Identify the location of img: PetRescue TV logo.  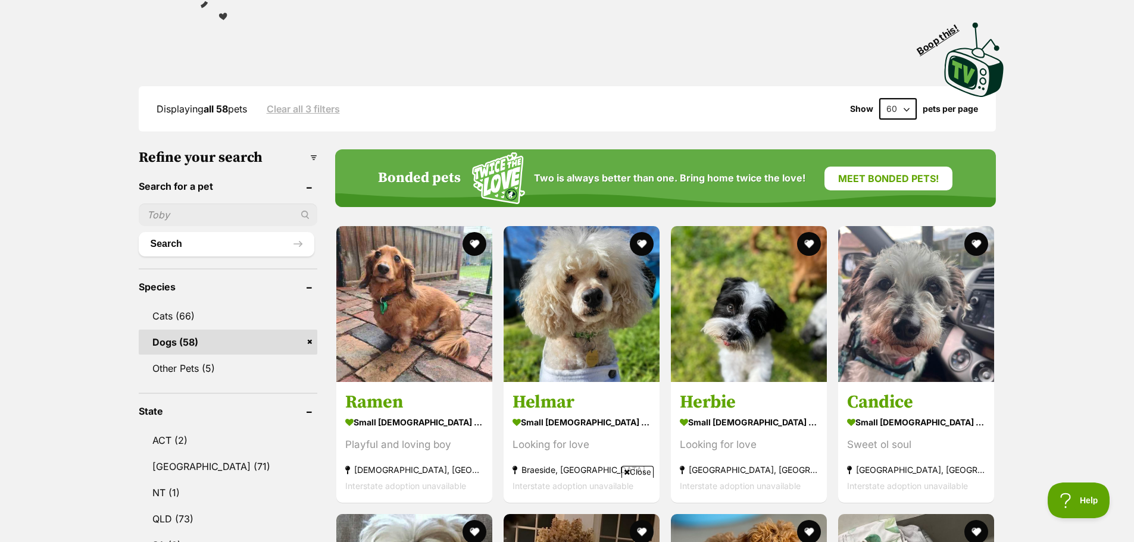
(975, 60).